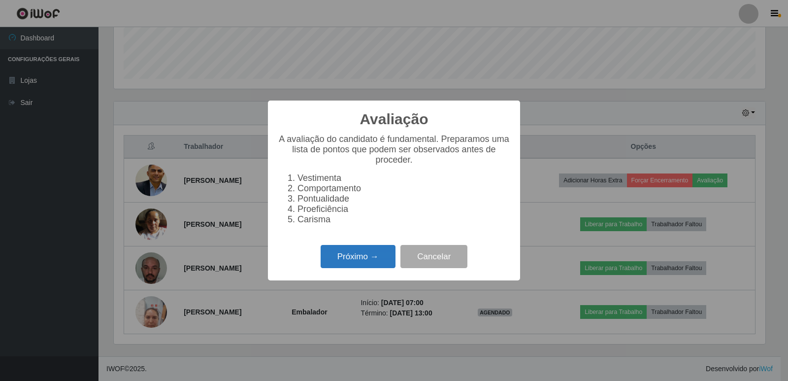  I want to click on li: Comportamento, so click(404, 188).